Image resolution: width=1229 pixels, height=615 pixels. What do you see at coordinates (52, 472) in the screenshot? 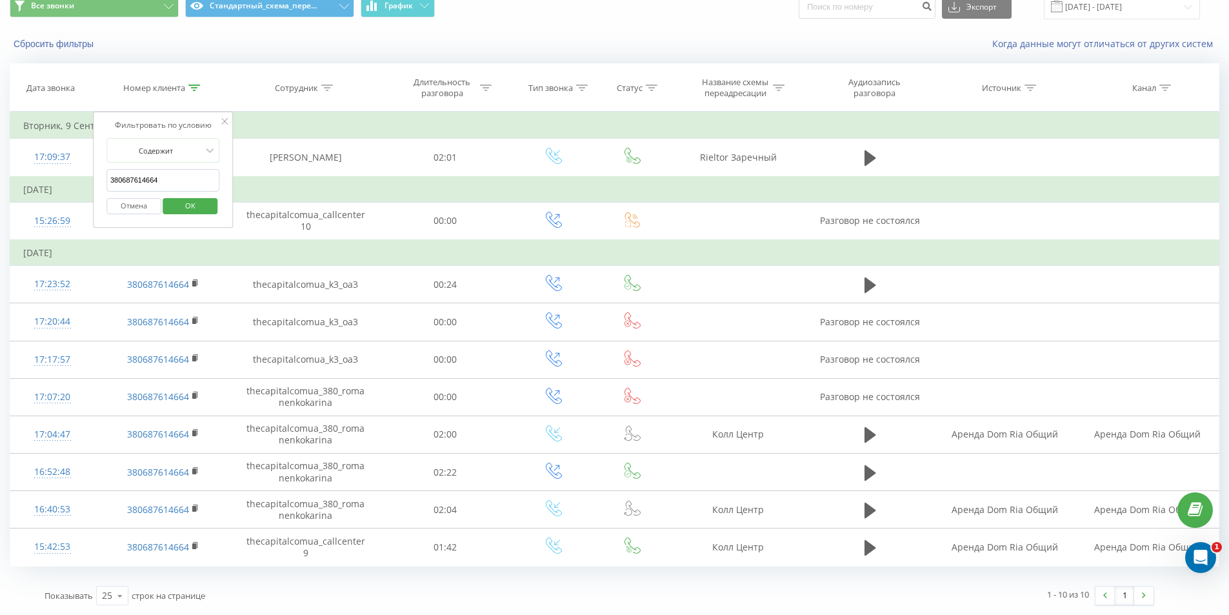
I see `div: 16:52:48` at bounding box center [52, 472].